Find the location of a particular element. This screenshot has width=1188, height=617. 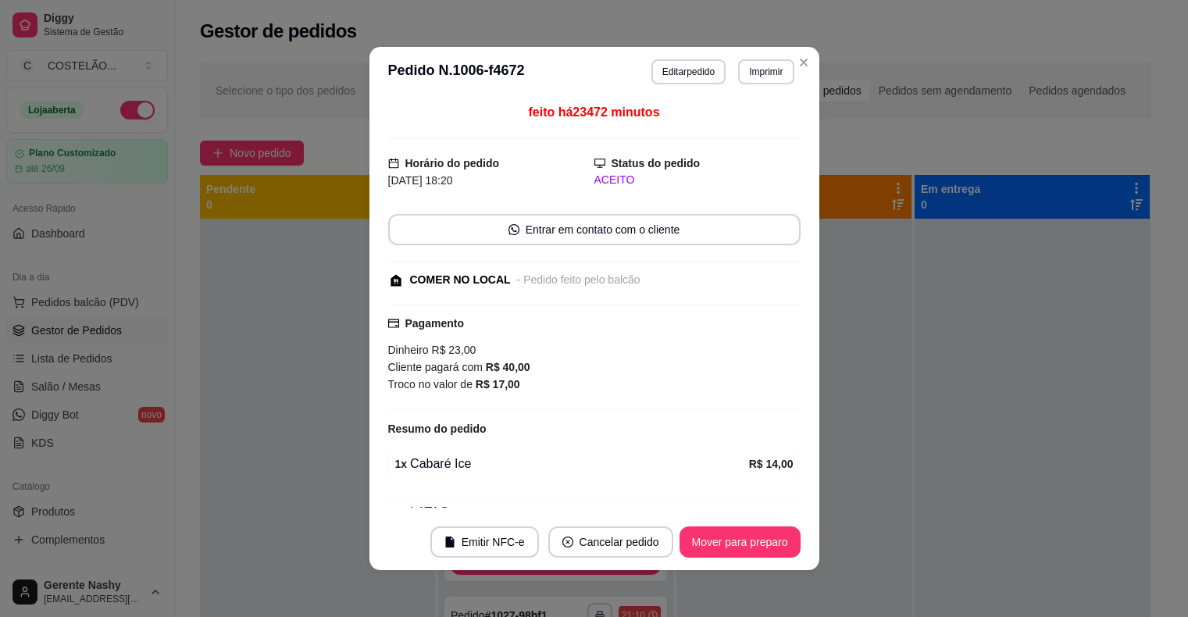

strong: Pagamento is located at coordinates (434, 323).